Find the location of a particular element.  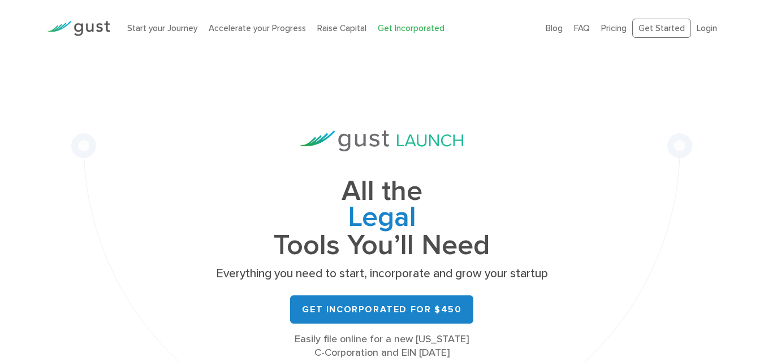

a: Login is located at coordinates (707, 28).